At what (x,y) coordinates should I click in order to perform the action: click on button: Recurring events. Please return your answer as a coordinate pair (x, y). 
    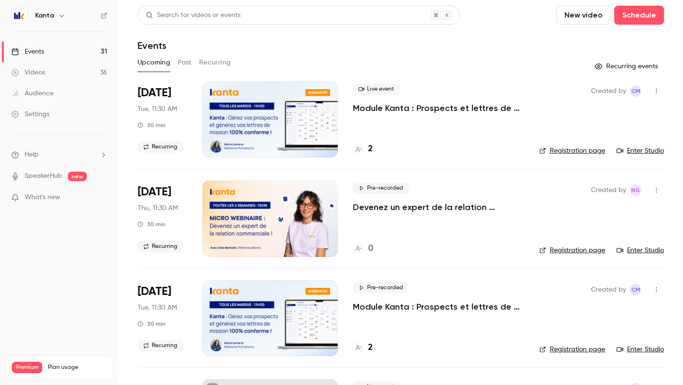
    Looking at the image, I should click on (627, 66).